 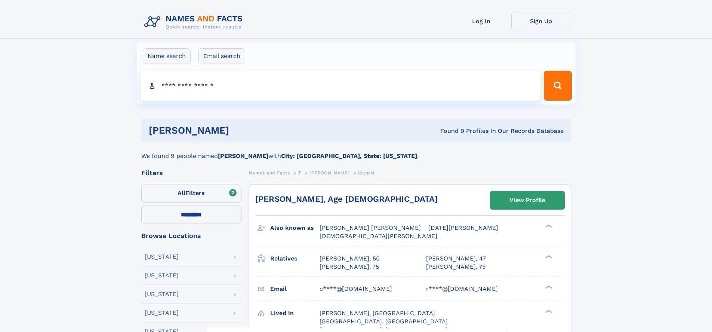 I want to click on label: Email search, so click(x=222, y=56).